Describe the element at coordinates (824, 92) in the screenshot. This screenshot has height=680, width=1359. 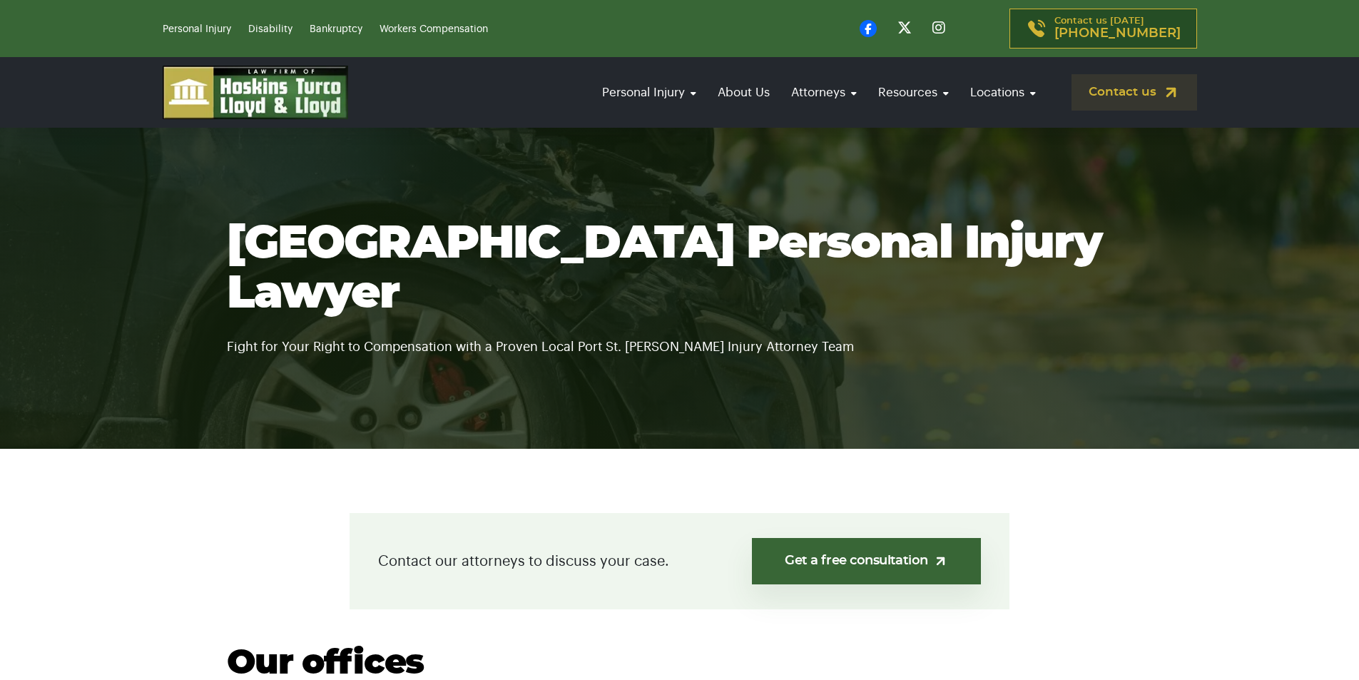
I see `a: Attorneys` at that location.